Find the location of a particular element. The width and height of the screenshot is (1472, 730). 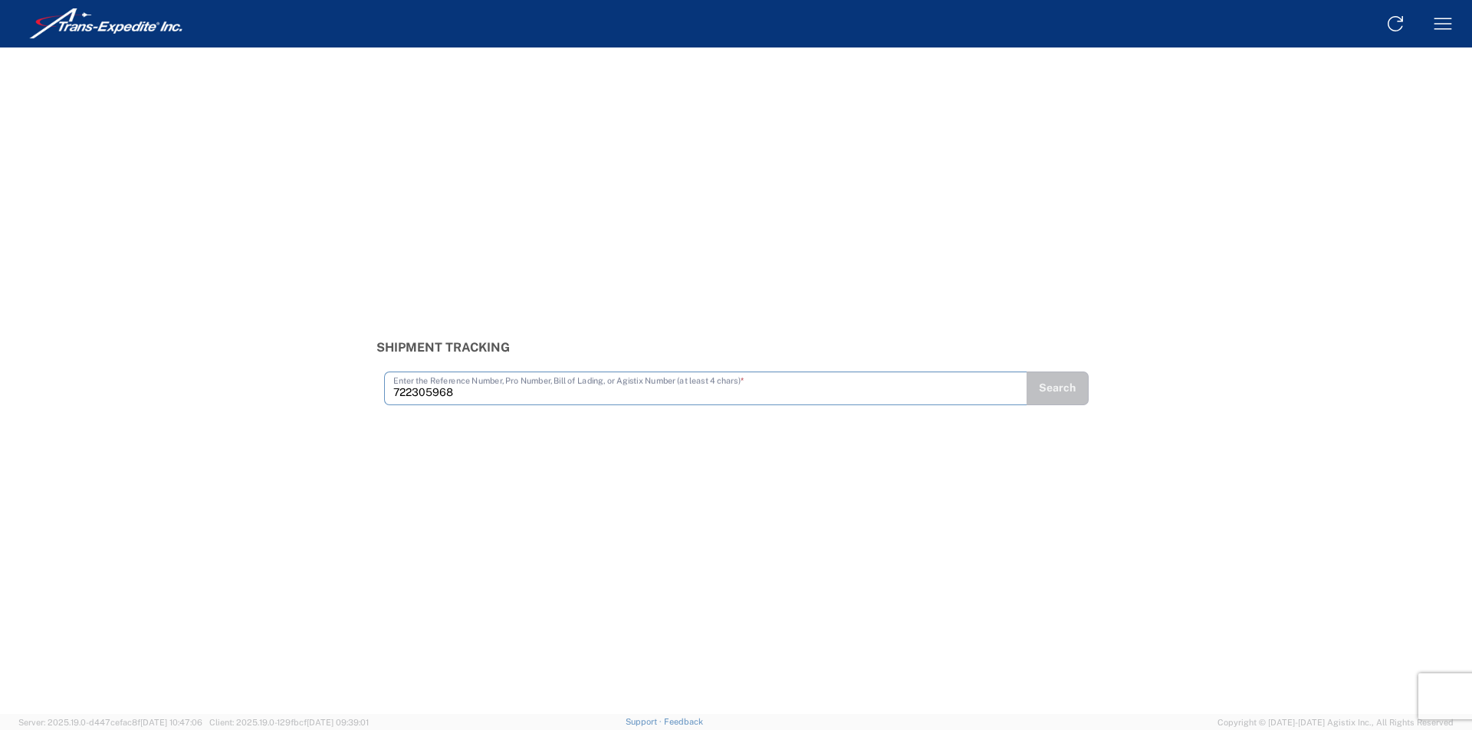

a: Support is located at coordinates (645, 722).